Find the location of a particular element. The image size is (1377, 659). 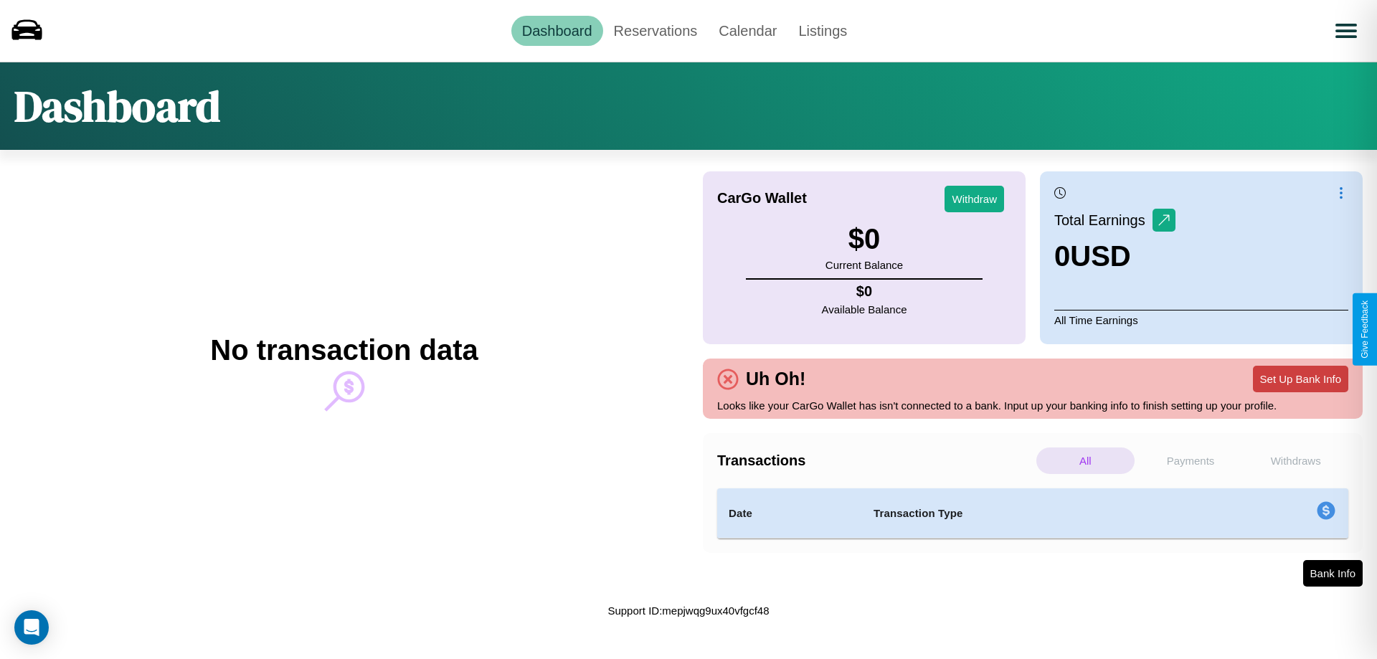

button: Set Up Bank Info is located at coordinates (1300, 379).